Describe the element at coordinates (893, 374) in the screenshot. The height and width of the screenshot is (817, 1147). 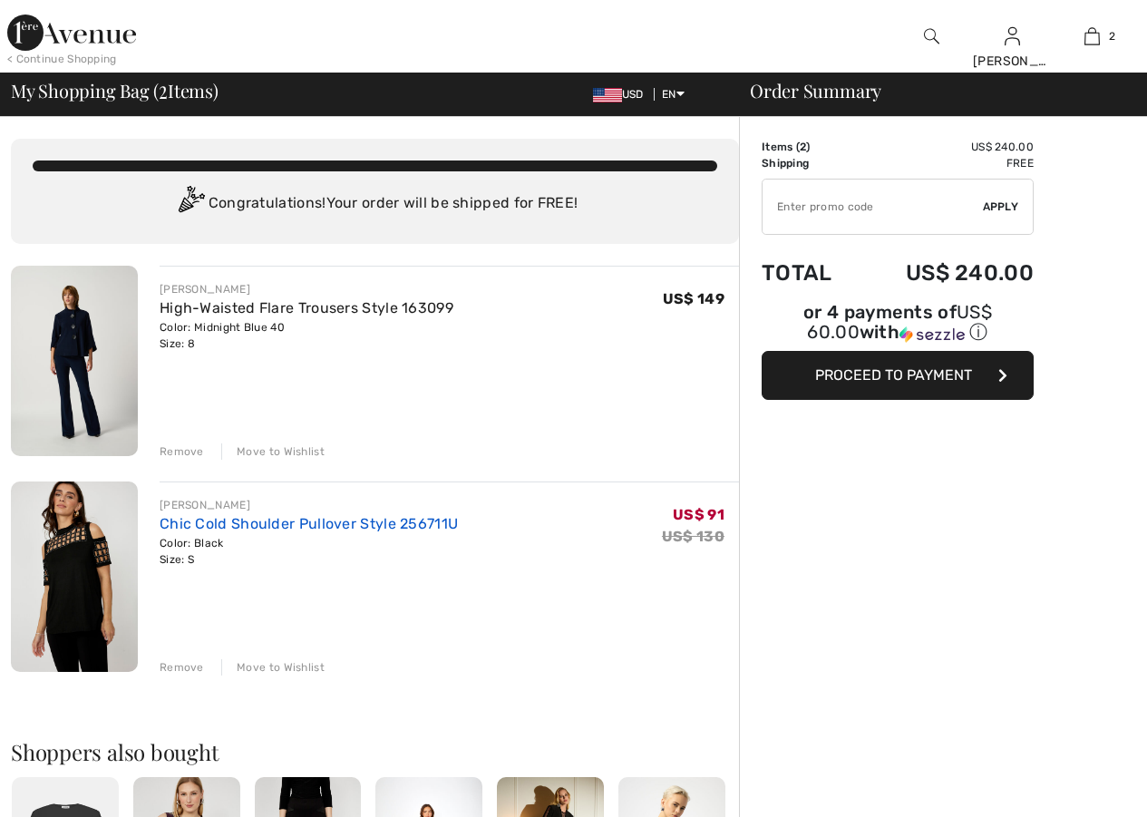
I see `span: Proceed to Payment` at that location.